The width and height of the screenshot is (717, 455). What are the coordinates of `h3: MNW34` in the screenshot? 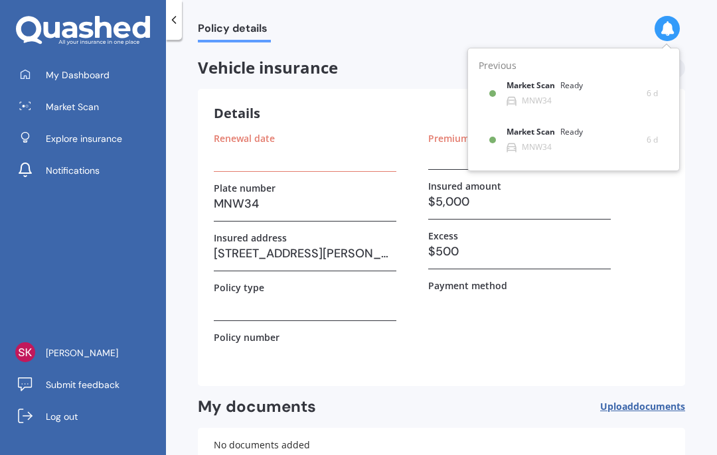 It's located at (305, 204).